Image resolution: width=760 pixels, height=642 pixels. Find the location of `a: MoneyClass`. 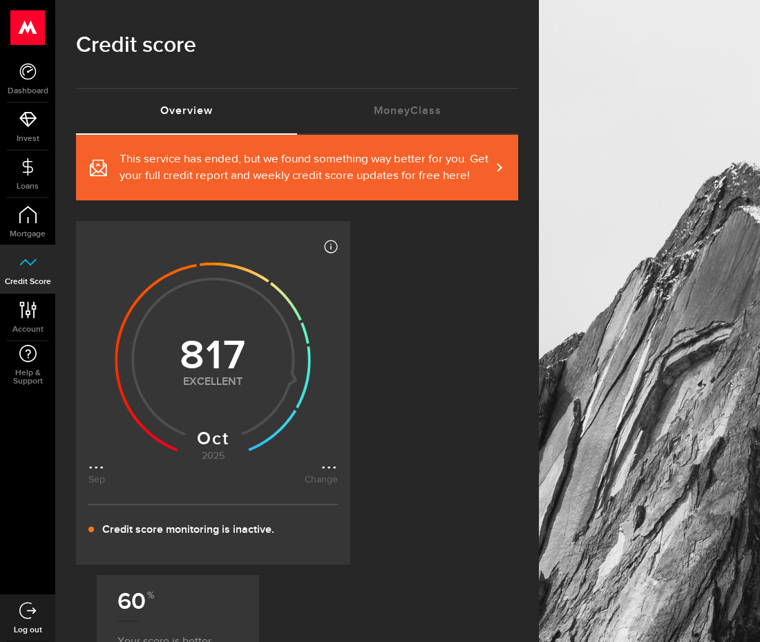

a: MoneyClass is located at coordinates (408, 111).